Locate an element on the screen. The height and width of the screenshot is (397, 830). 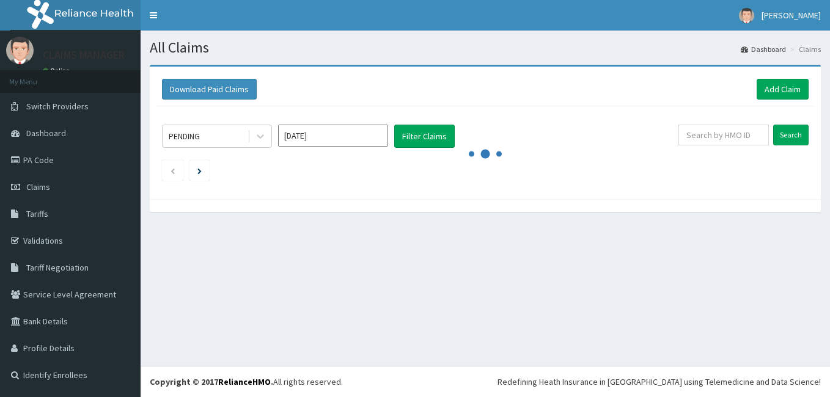
a: RelianceHMO is located at coordinates (245, 382).